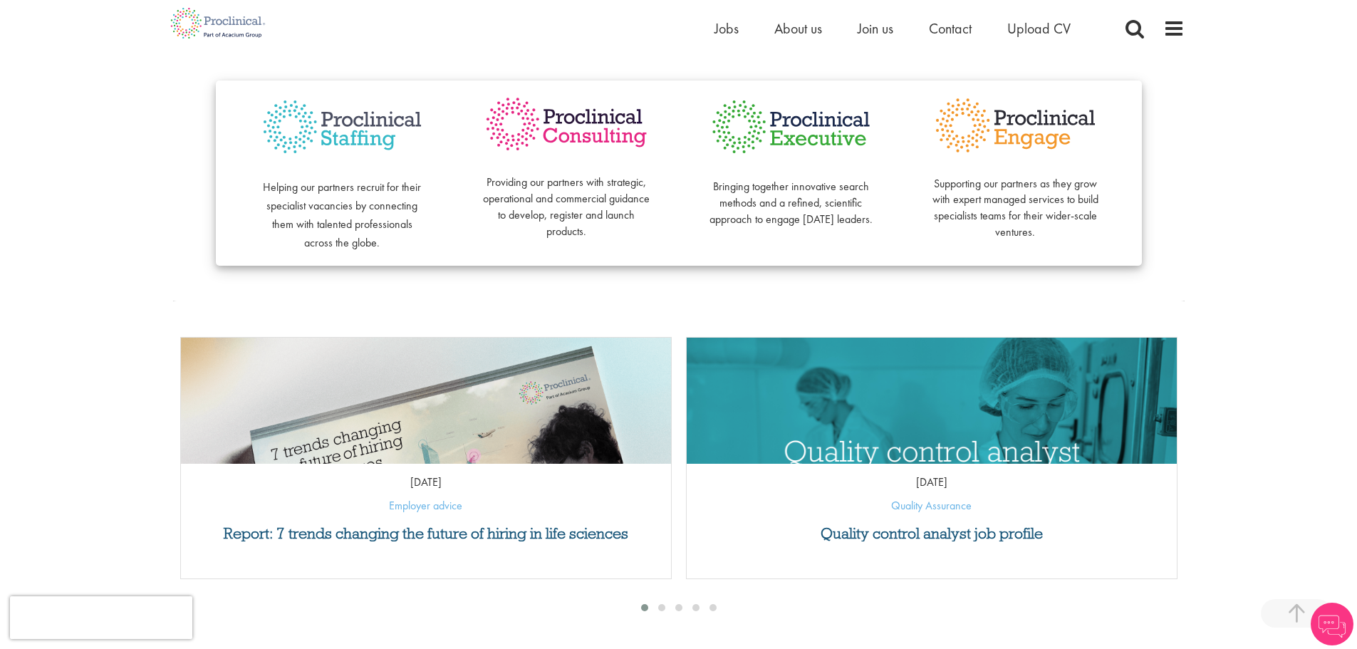  Describe the element at coordinates (932, 533) in the screenshot. I see `h3: Quality control analyst job profile` at that location.